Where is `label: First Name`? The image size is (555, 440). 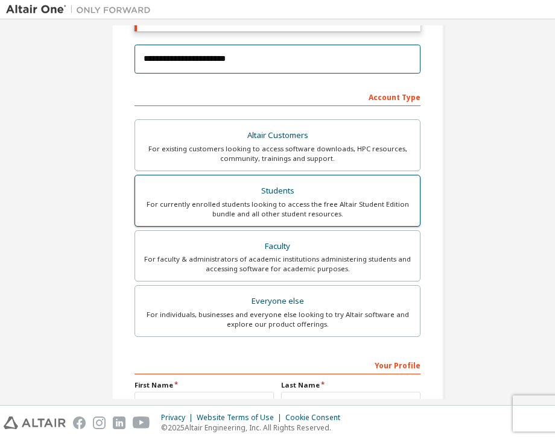
label: First Name is located at coordinates (204, 385).